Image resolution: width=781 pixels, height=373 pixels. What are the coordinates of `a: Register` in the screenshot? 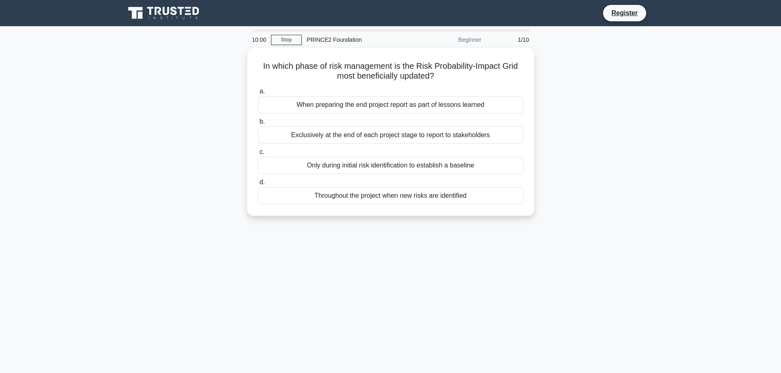 It's located at (624, 13).